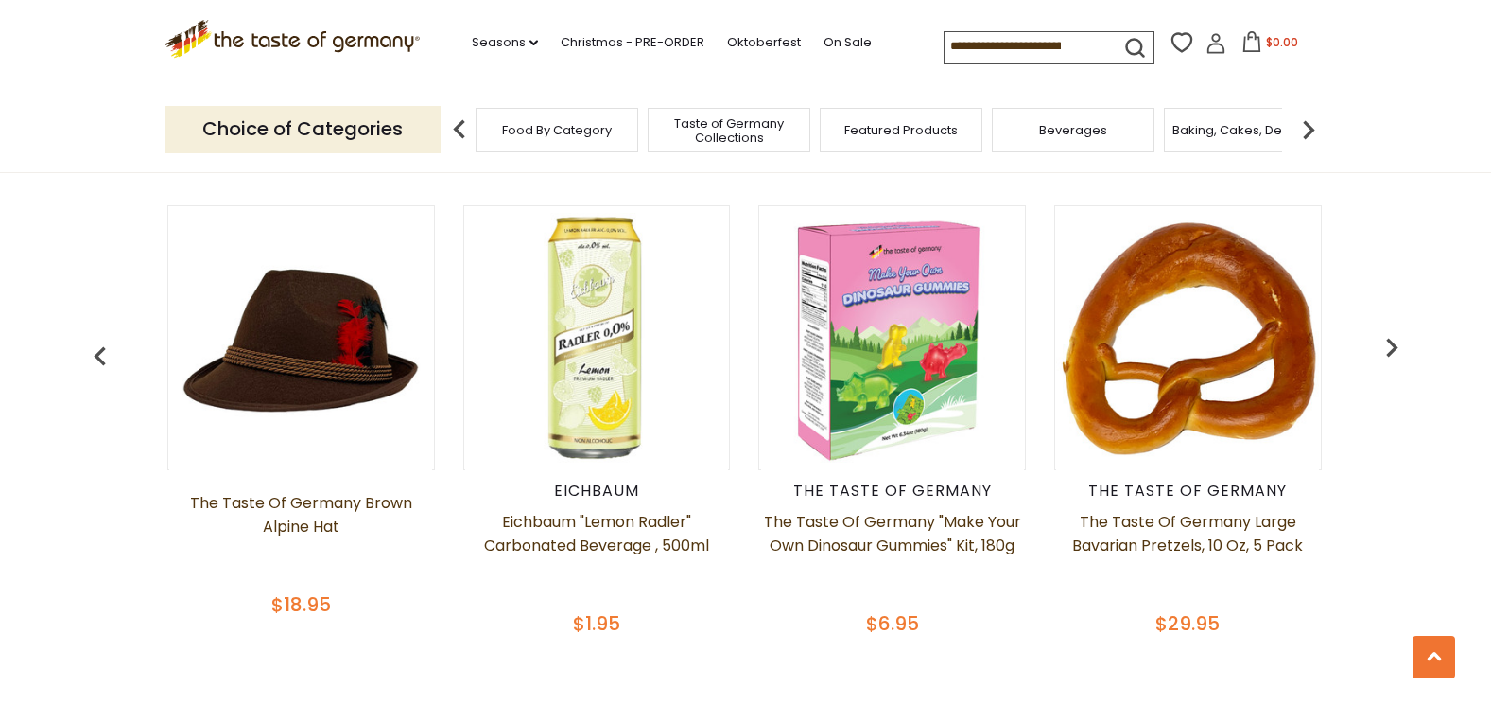 Image resolution: width=1491 pixels, height=704 pixels. What do you see at coordinates (1270, 45) in the screenshot?
I see `button: $0.00` at bounding box center [1270, 45].